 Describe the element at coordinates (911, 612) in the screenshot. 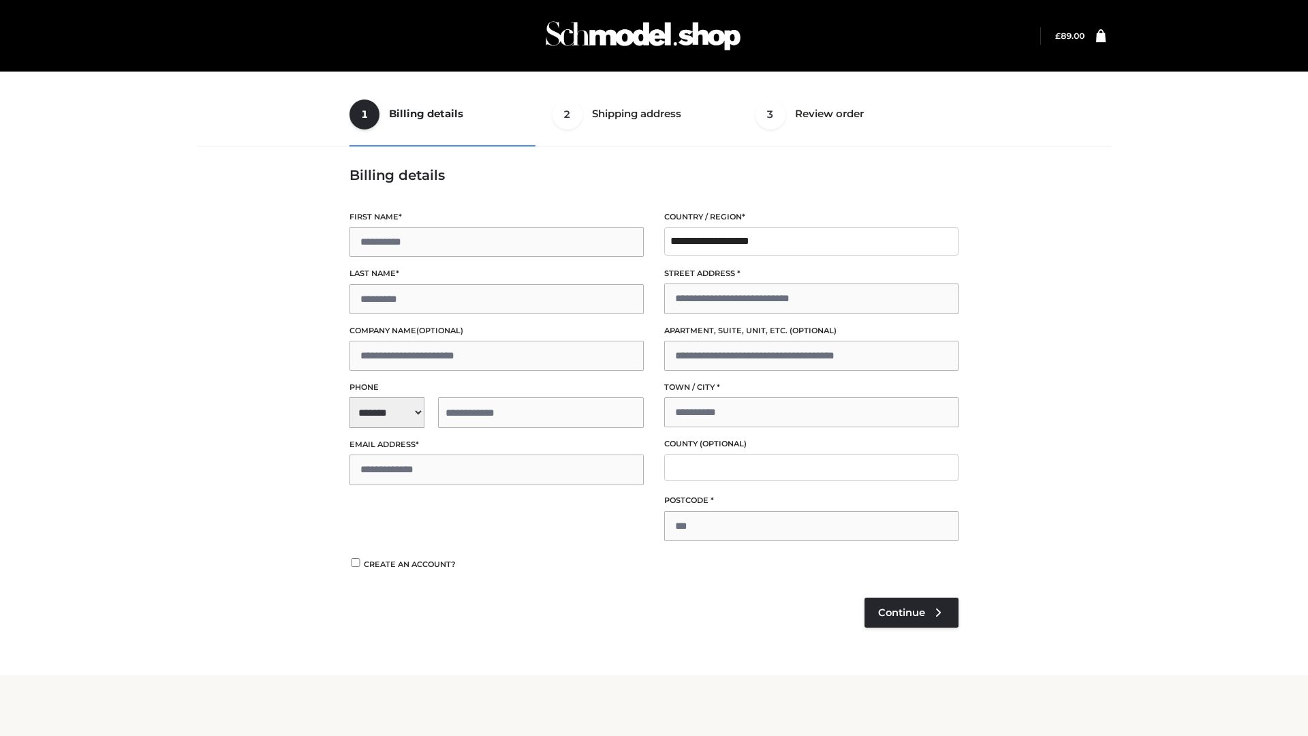

I see `a: Continue` at that location.